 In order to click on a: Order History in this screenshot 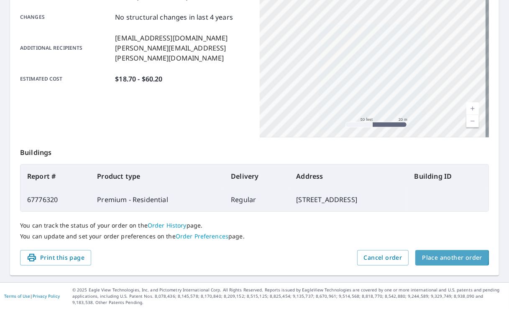, I will do `click(167, 225)`.